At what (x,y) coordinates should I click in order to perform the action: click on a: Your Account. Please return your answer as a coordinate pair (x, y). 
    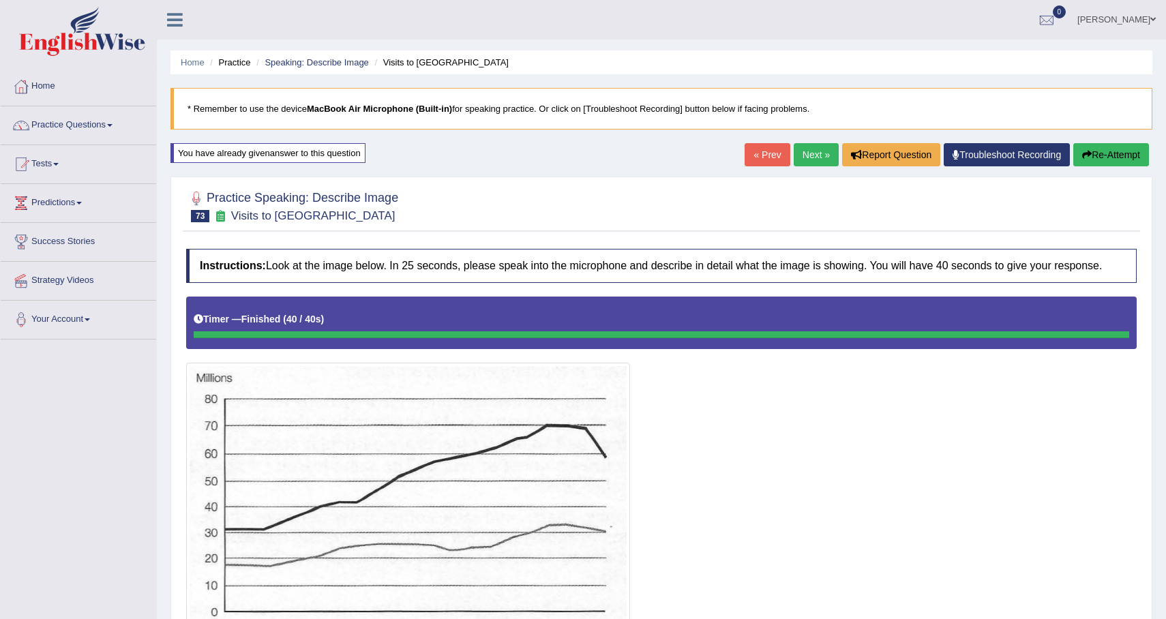
    Looking at the image, I should click on (78, 318).